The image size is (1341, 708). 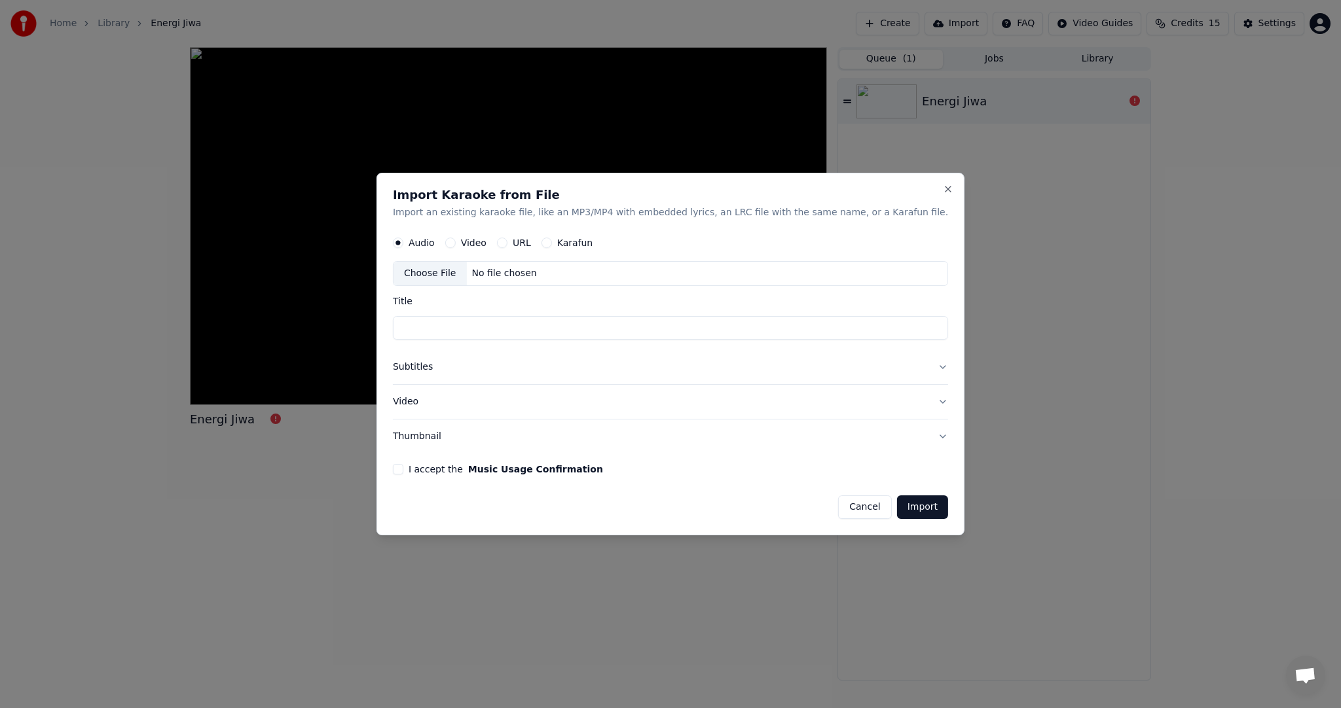 What do you see at coordinates (670, 301) in the screenshot?
I see `label: Title` at bounding box center [670, 301].